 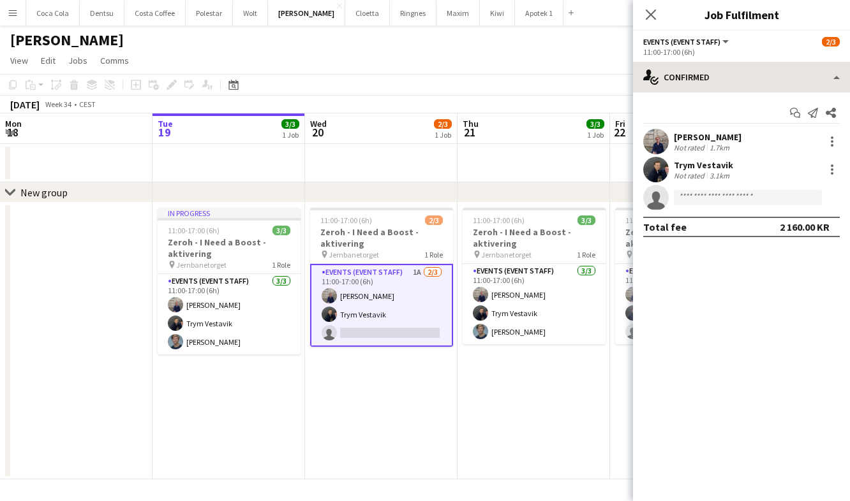 I want to click on span: Events (Event Staff), so click(x=681, y=41).